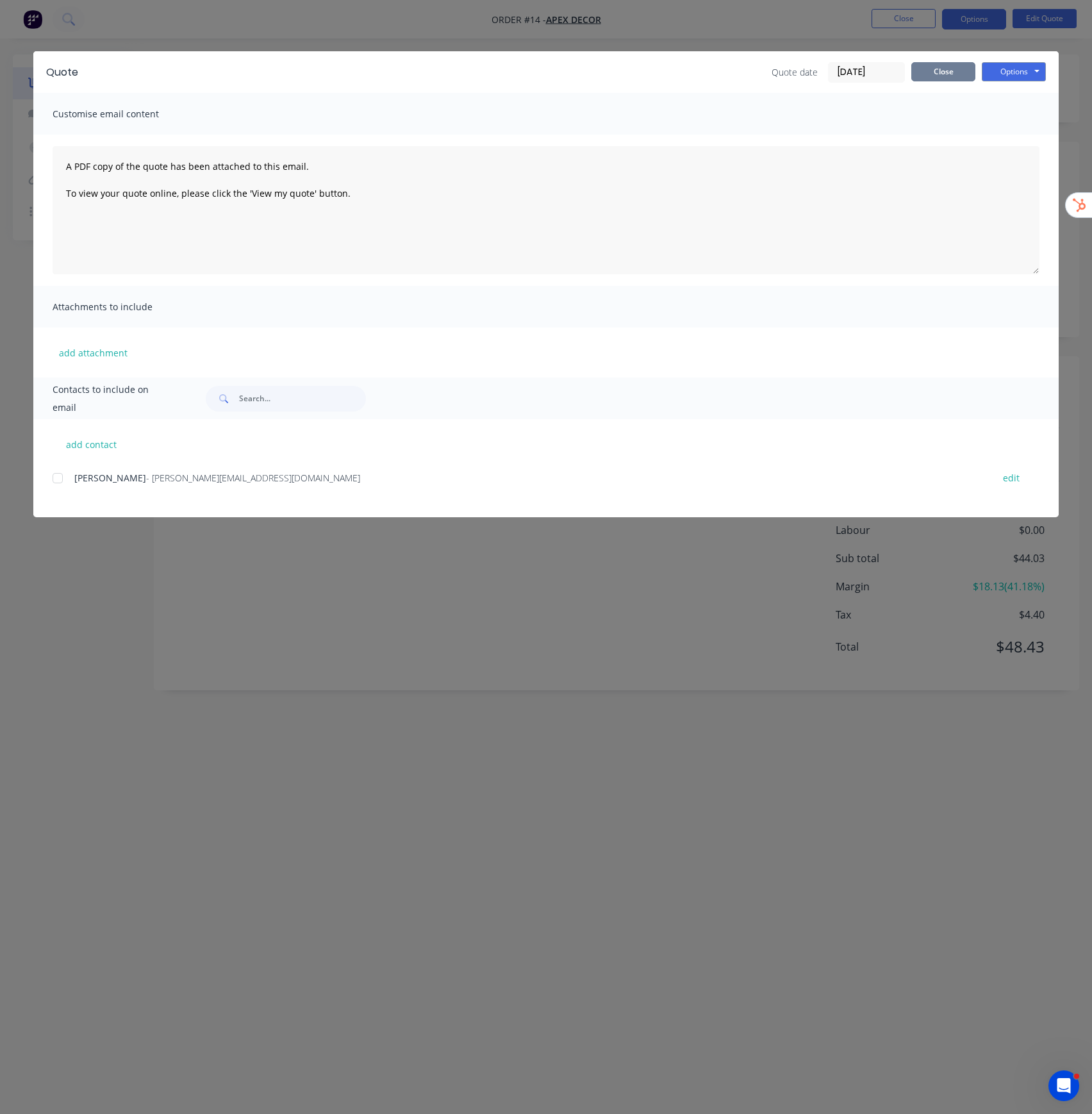 The image size is (1092, 1114). What do you see at coordinates (1011, 478) in the screenshot?
I see `button: edit` at bounding box center [1011, 478].